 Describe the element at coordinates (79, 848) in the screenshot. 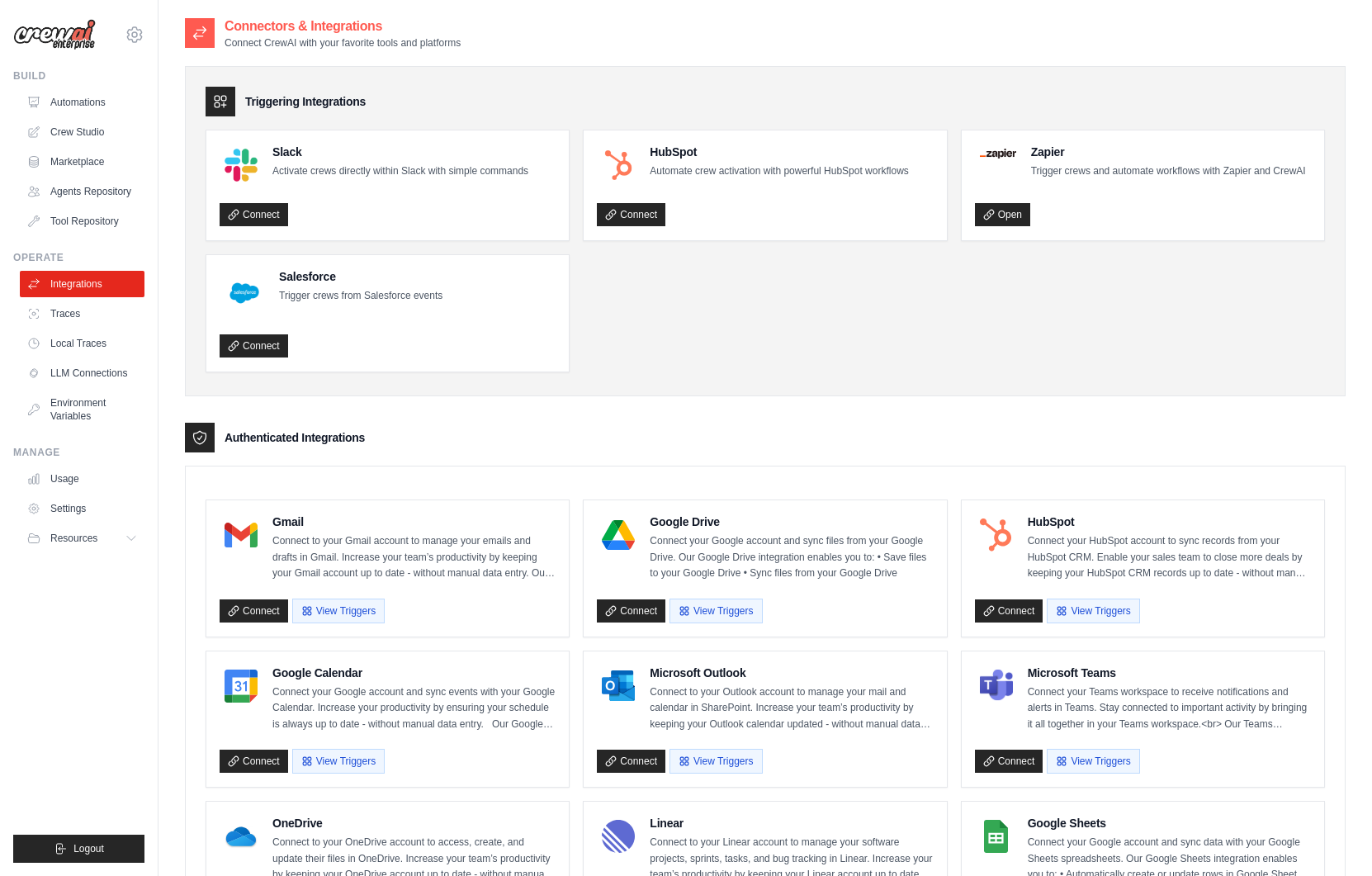

I see `button: Logout` at that location.